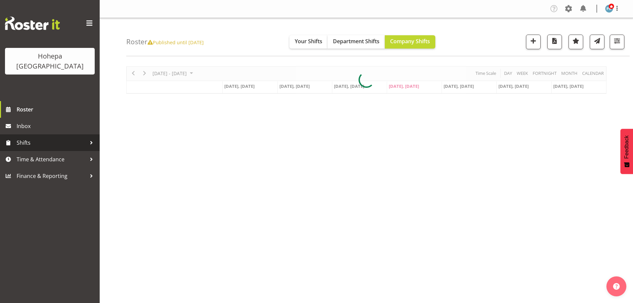 Image resolution: width=633 pixels, height=303 pixels. Describe the element at coordinates (627, 147) in the screenshot. I see `span: Feedback` at that location.